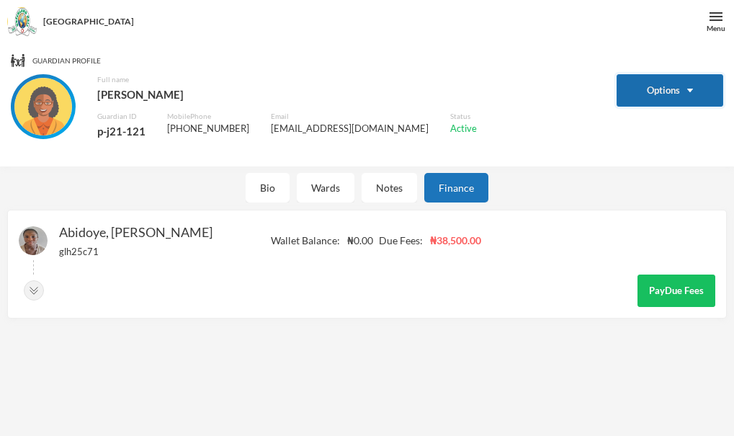 This screenshot has width=734, height=436. What do you see at coordinates (34, 290) in the screenshot?
I see `img: see less` at bounding box center [34, 290].